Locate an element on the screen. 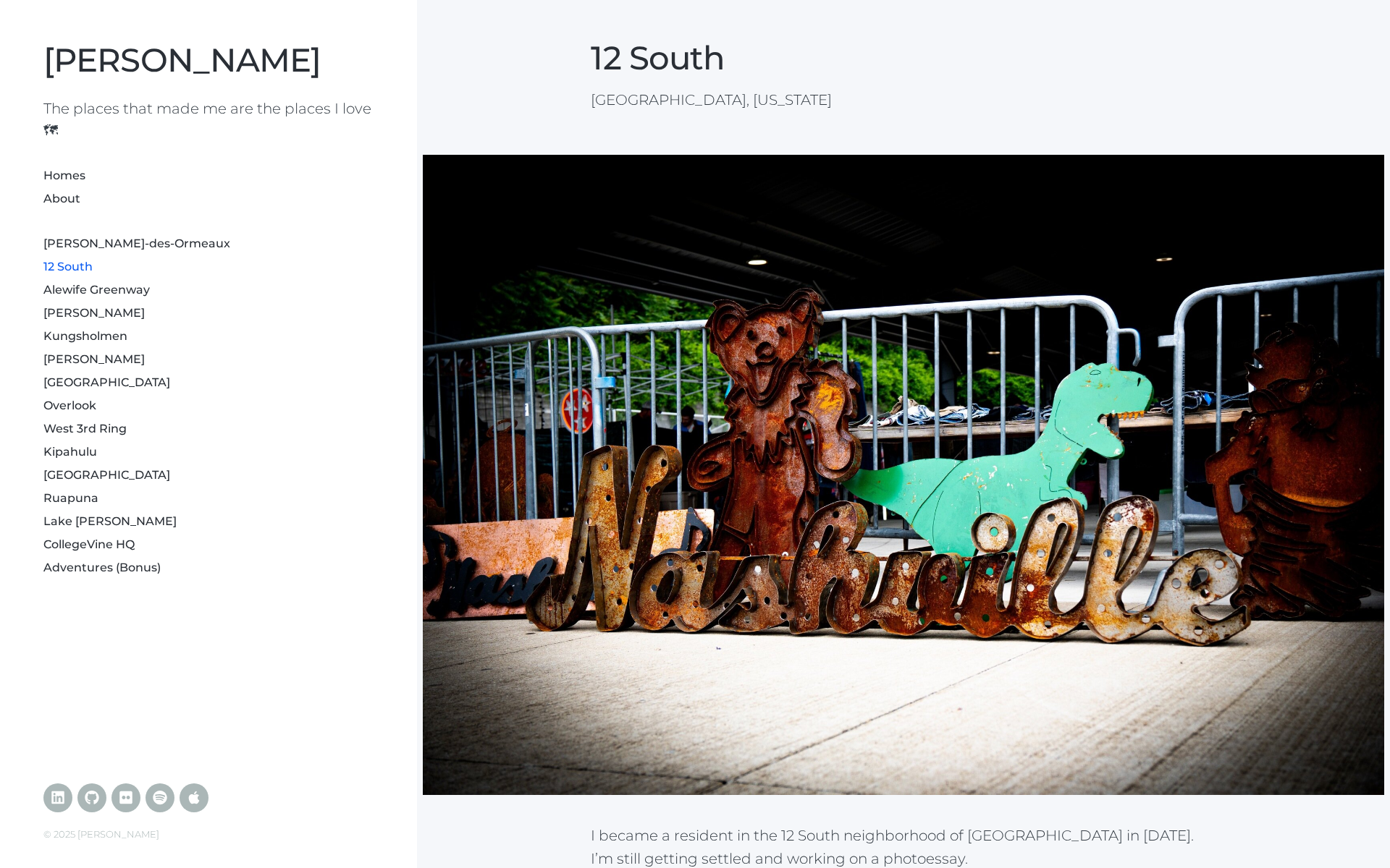 The image size is (1390, 868). a: CollegeVine HQ is located at coordinates (89, 545).